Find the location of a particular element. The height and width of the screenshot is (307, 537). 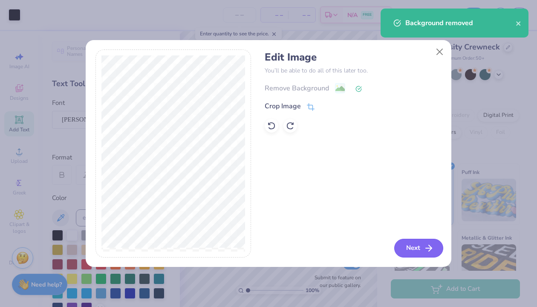

h4: Edit Image is located at coordinates (353, 57).